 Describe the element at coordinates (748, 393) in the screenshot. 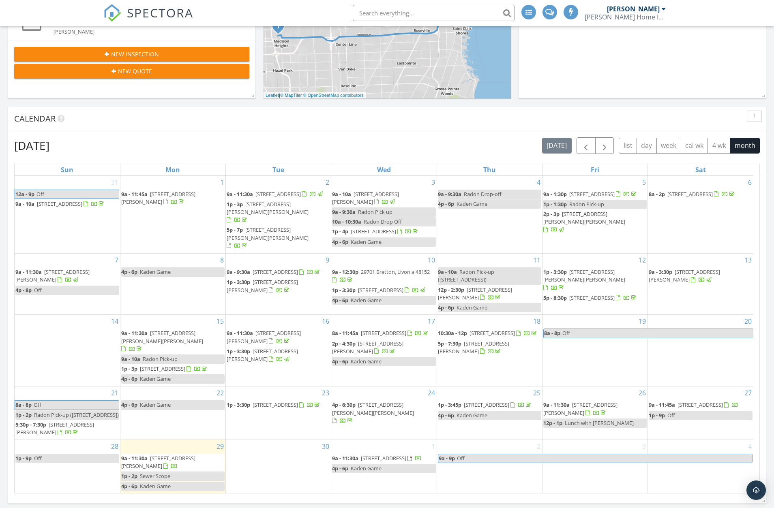

I see `a: Go to September 27, 2025` at that location.